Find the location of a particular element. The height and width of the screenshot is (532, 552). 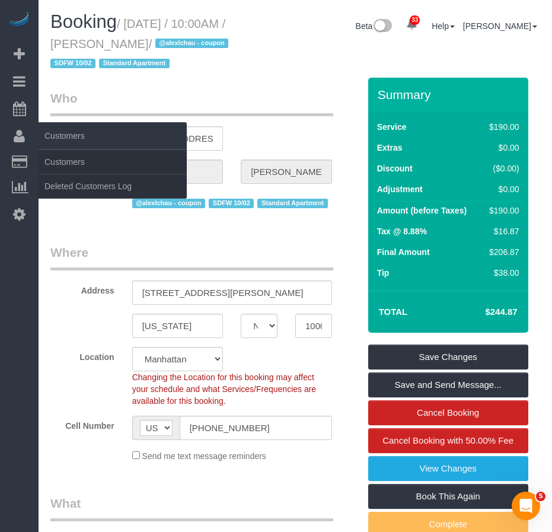

span: Booking is located at coordinates (84, 21).